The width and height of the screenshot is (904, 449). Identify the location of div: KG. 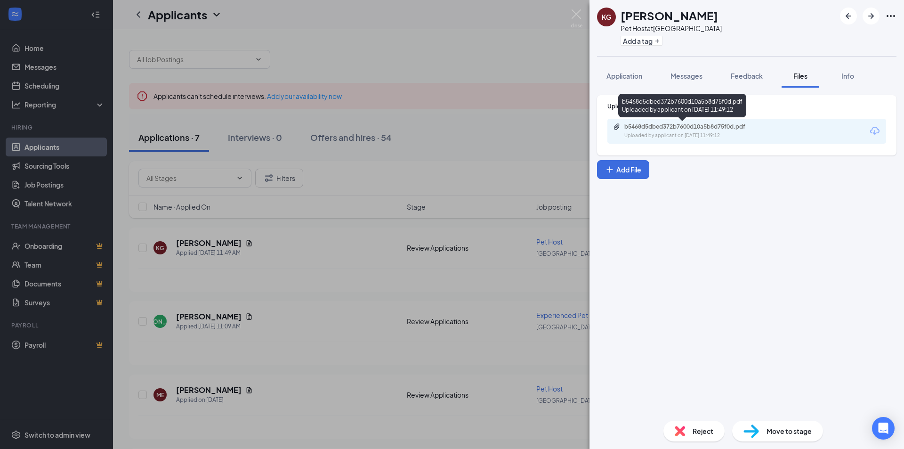
(607, 17).